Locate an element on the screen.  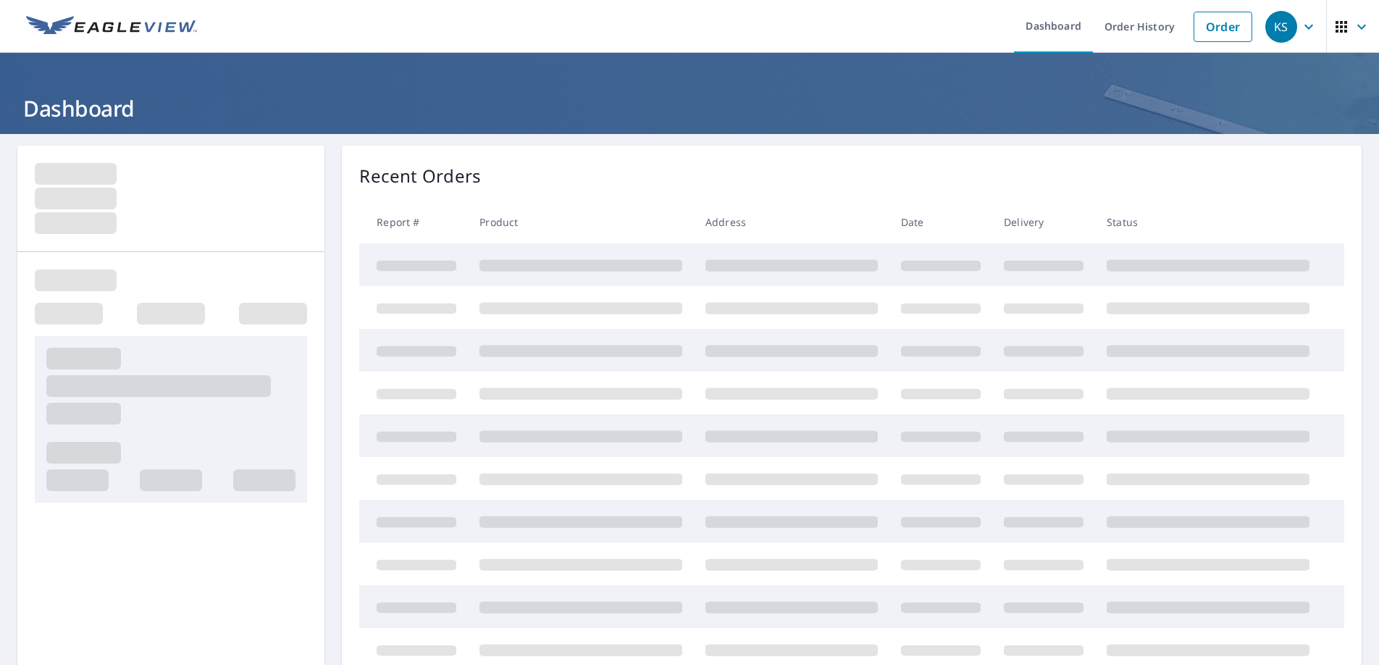
h1: Dashboard is located at coordinates (690, 108).